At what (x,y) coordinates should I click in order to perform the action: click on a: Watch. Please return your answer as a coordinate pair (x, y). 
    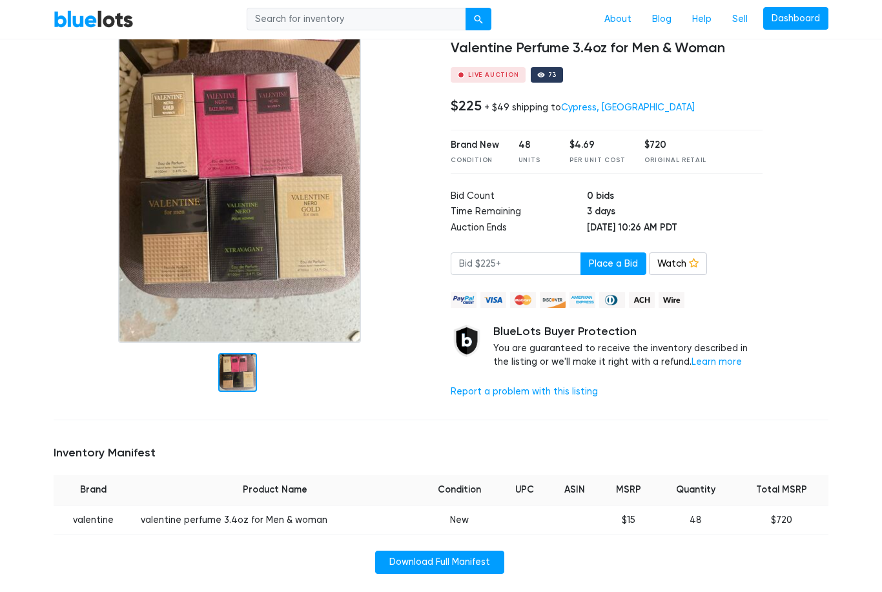
    Looking at the image, I should click on (678, 265).